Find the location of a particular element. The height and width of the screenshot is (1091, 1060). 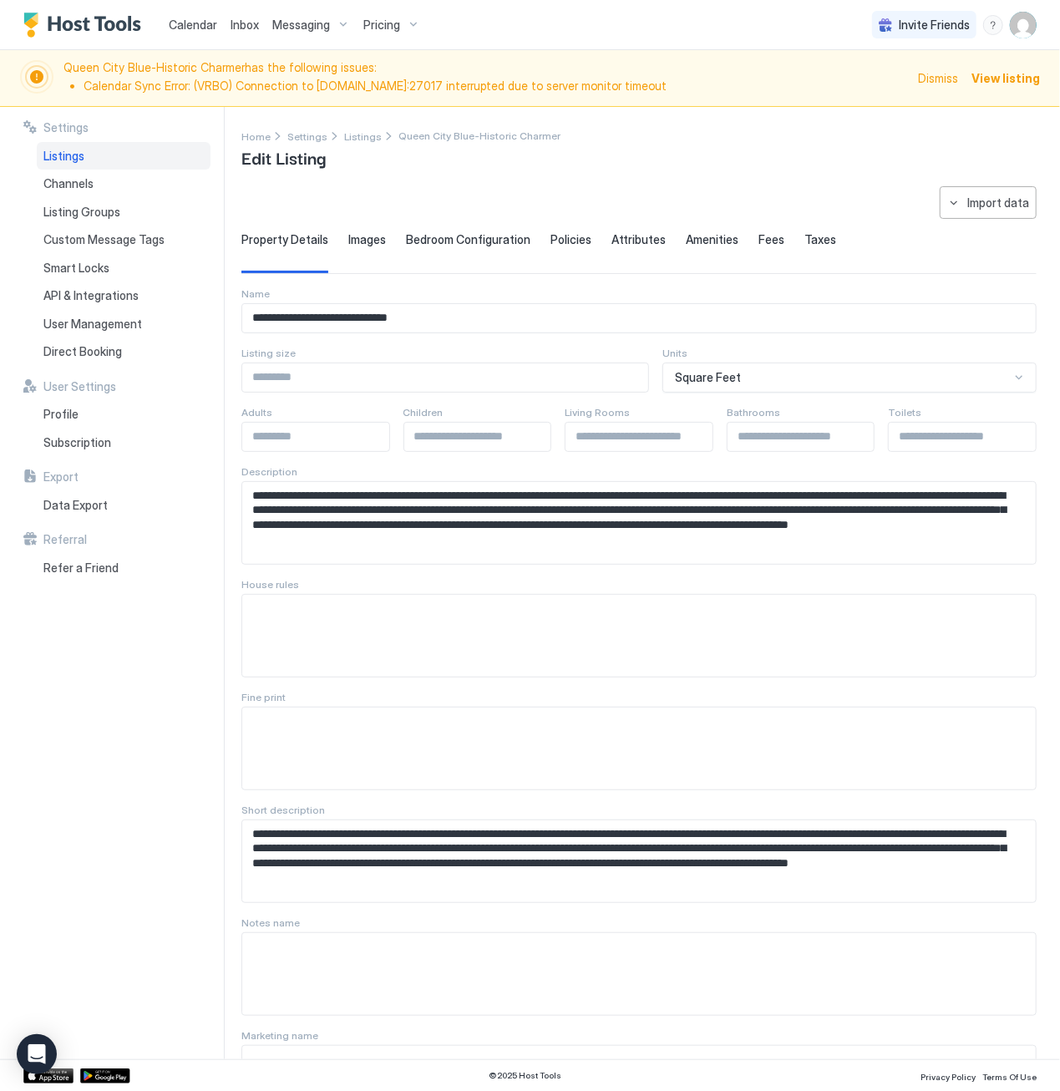

span: Profile is located at coordinates (61, 414).